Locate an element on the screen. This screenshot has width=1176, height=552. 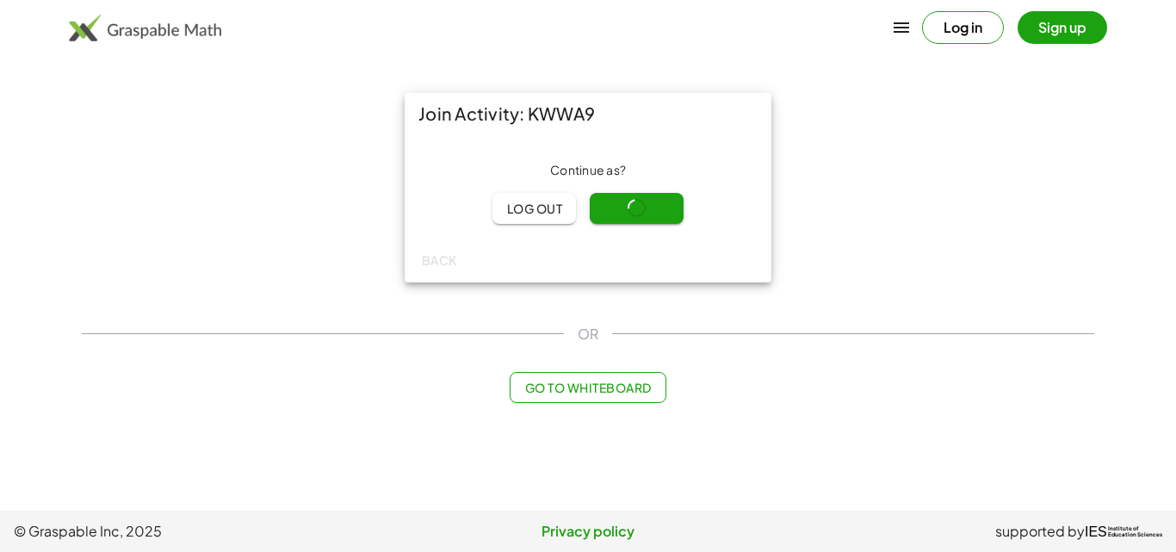
button: Sign up is located at coordinates (1063, 28).